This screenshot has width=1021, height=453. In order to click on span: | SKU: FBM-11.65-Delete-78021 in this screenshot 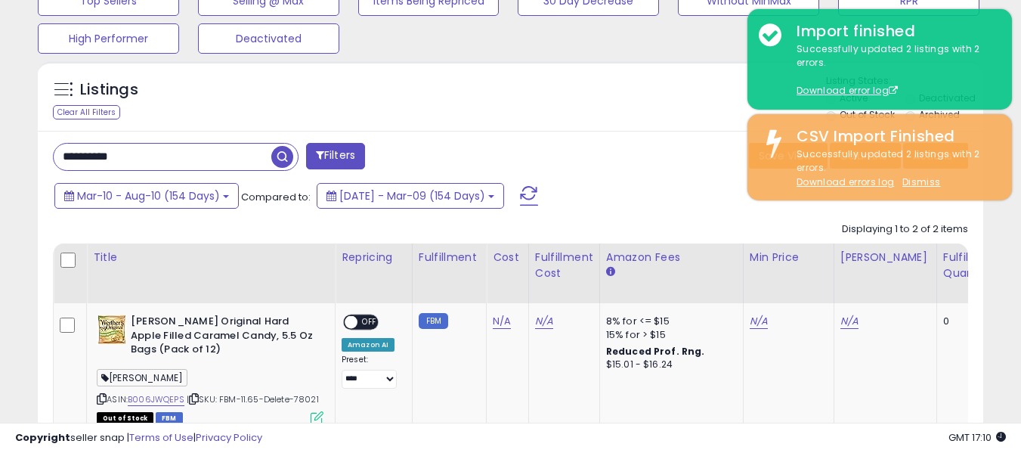, I will do `click(252, 399)`.